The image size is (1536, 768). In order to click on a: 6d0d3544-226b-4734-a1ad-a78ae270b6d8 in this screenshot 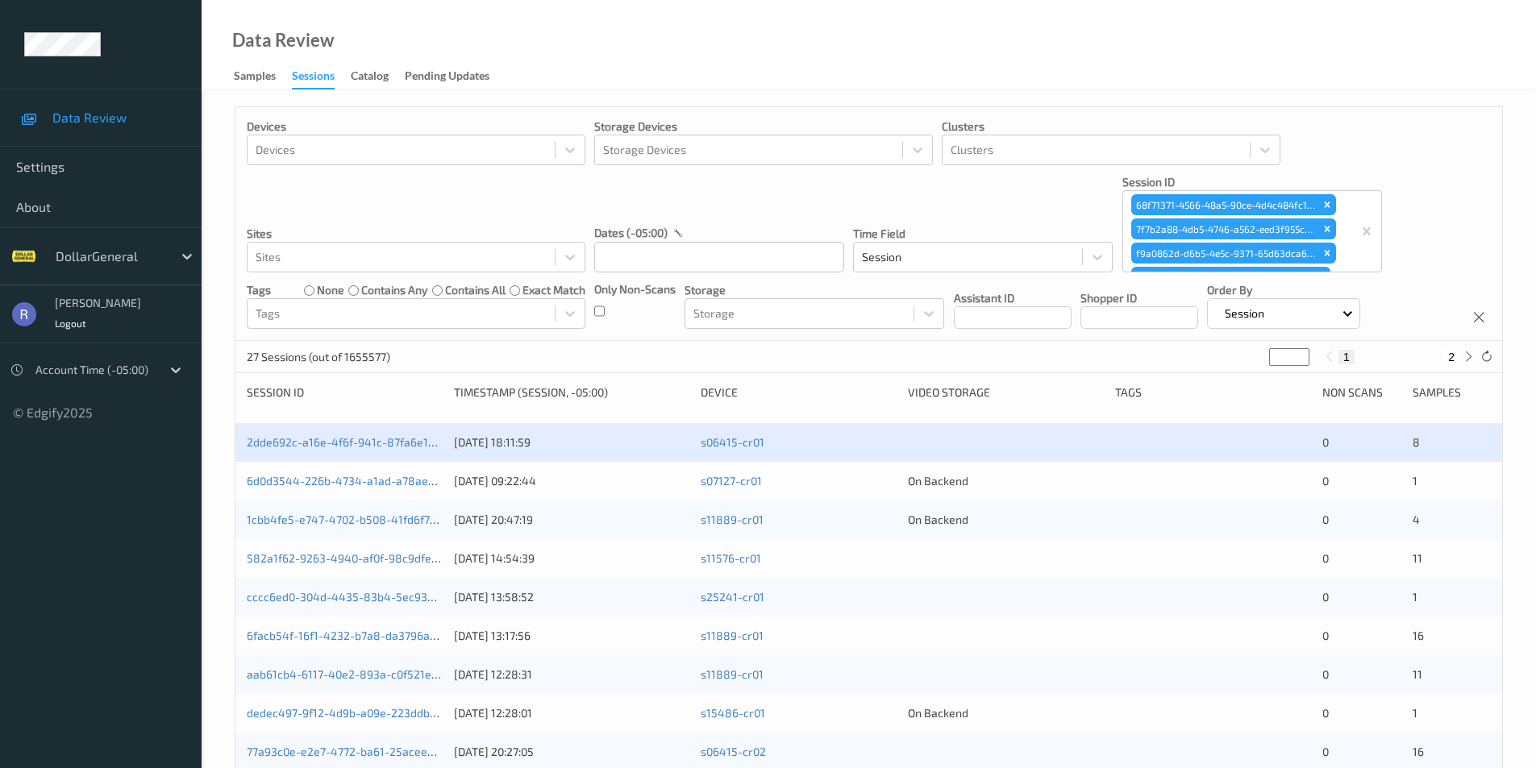, I will do `click(360, 481)`.